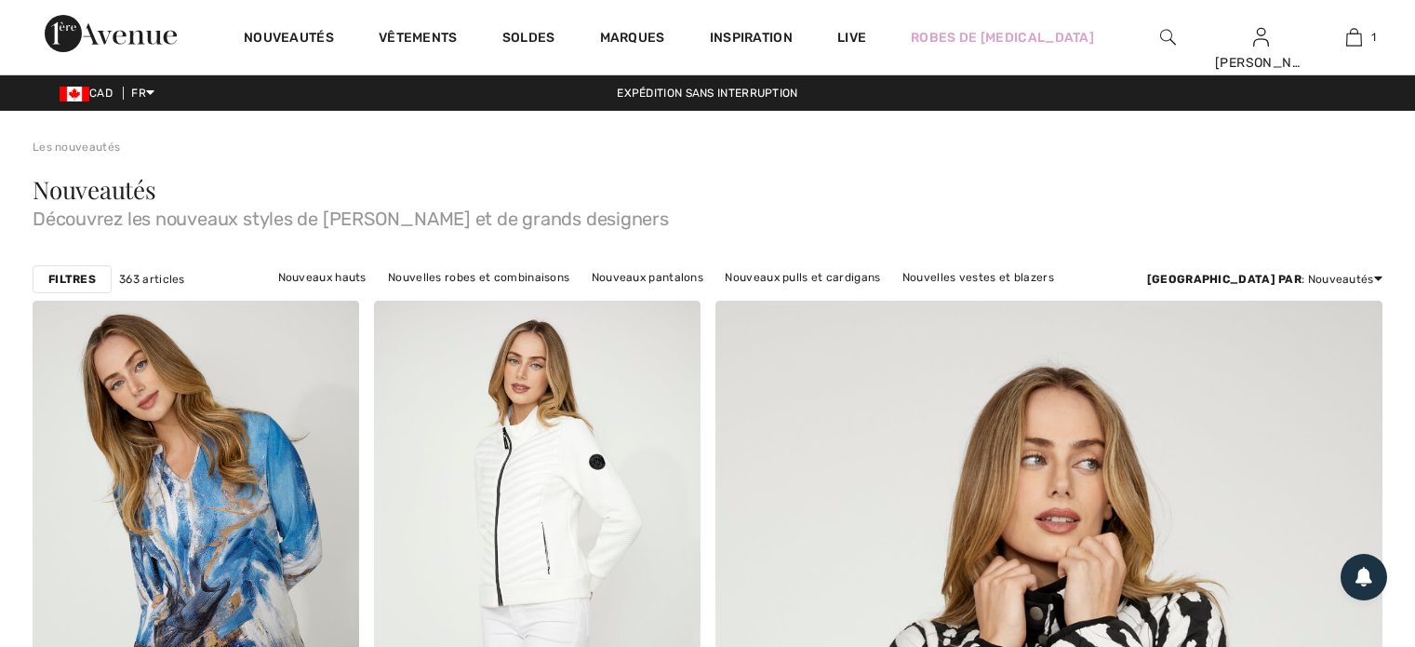 Image resolution: width=1415 pixels, height=647 pixels. What do you see at coordinates (94, 189) in the screenshot?
I see `span: Nouveautés` at bounding box center [94, 189].